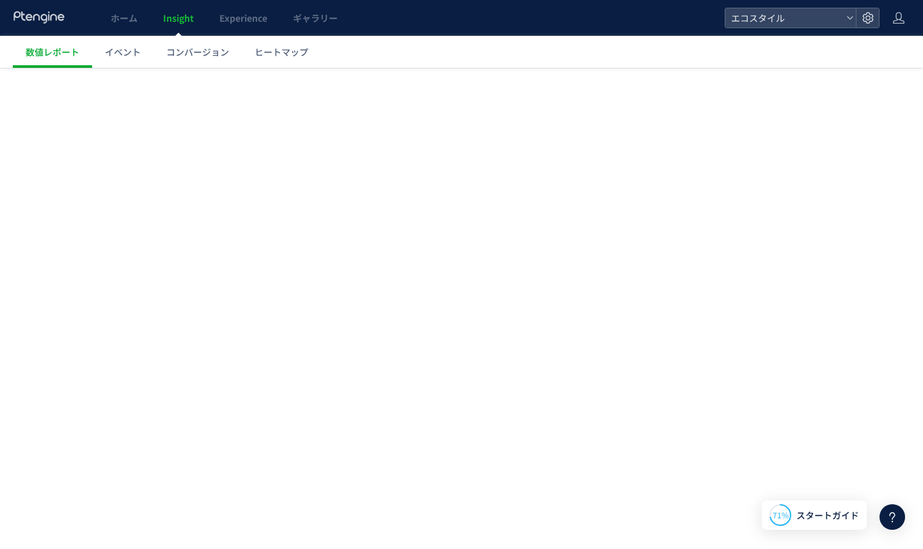 The height and width of the screenshot is (549, 923). I want to click on span: イベント, so click(123, 52).